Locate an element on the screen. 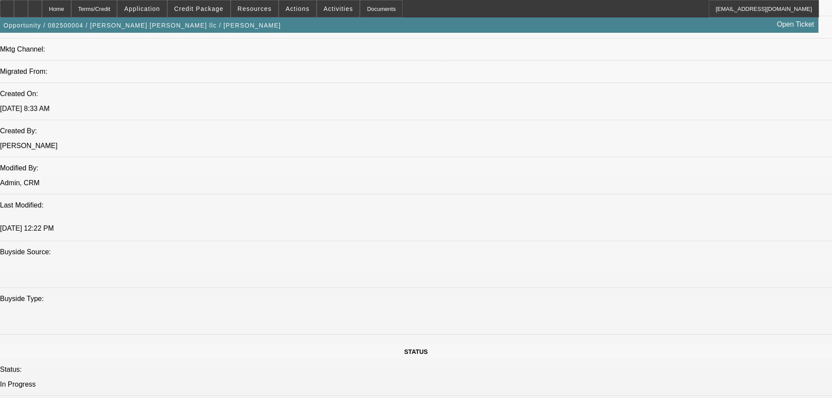  span: Activities is located at coordinates (339, 9).